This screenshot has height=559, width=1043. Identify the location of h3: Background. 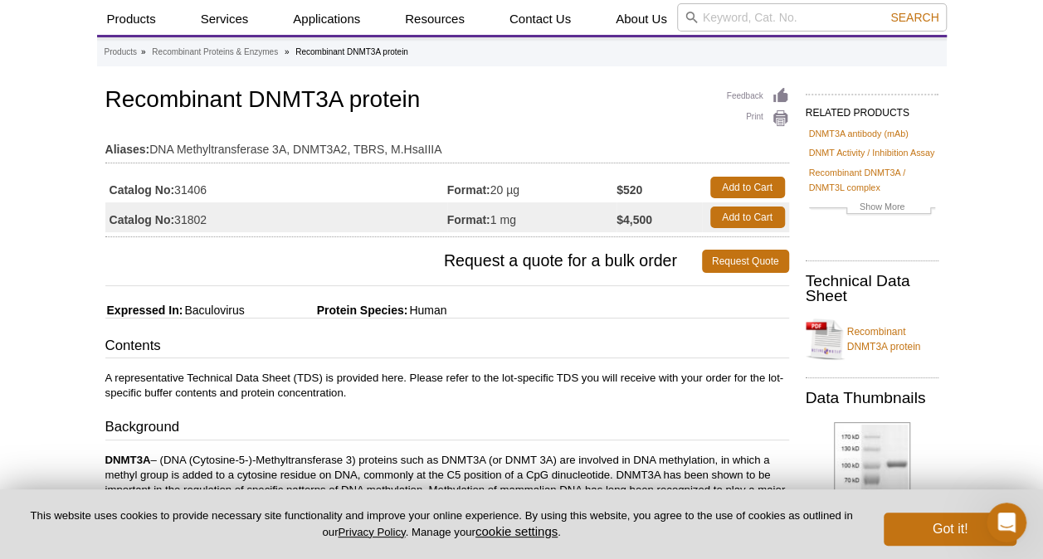
(447, 429).